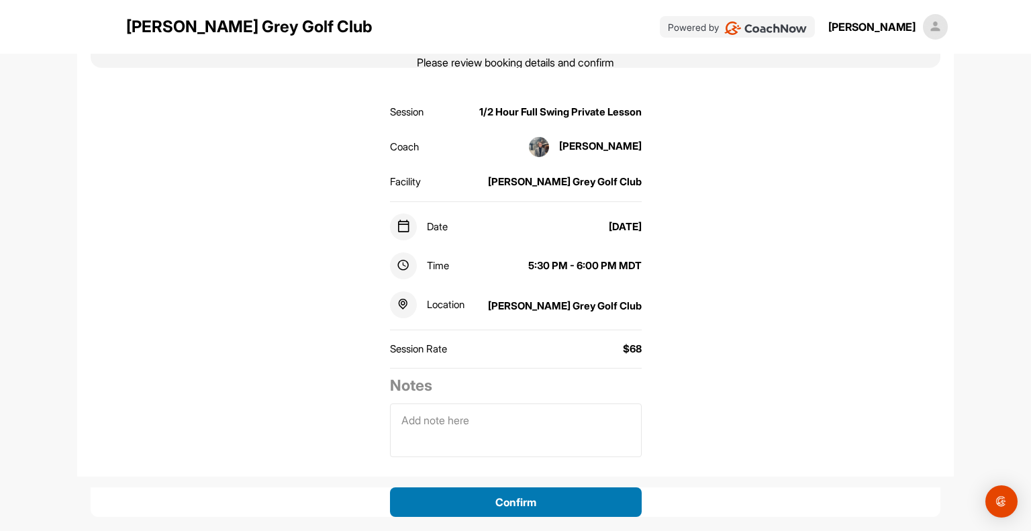  Describe the element at coordinates (539, 147) in the screenshot. I see `img: square_1378129817317b93c9ae9eddd1143670.jpg` at that location.